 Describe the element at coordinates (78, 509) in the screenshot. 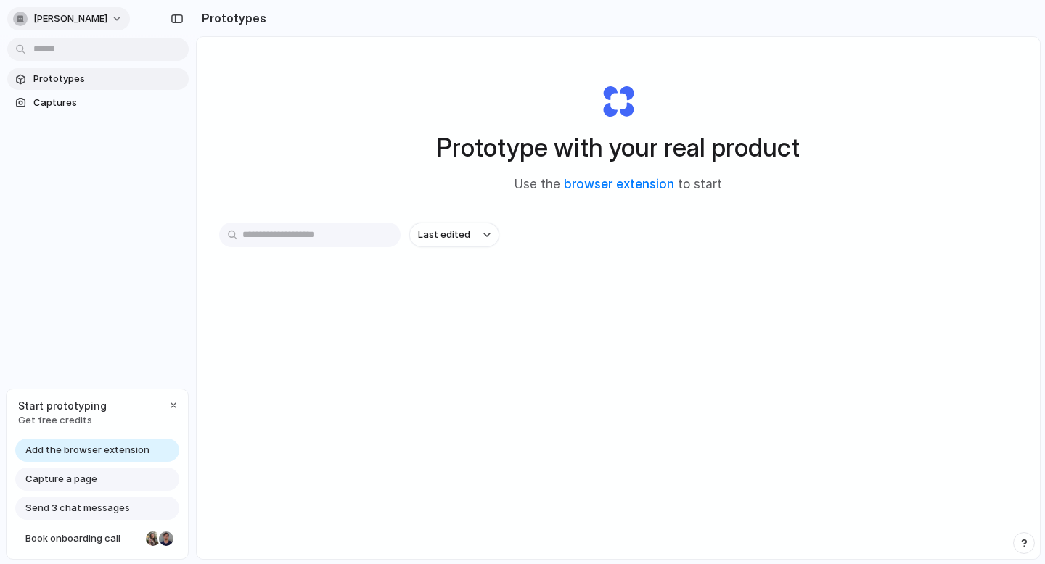

I see `span: Send 3 chat messages` at that location.